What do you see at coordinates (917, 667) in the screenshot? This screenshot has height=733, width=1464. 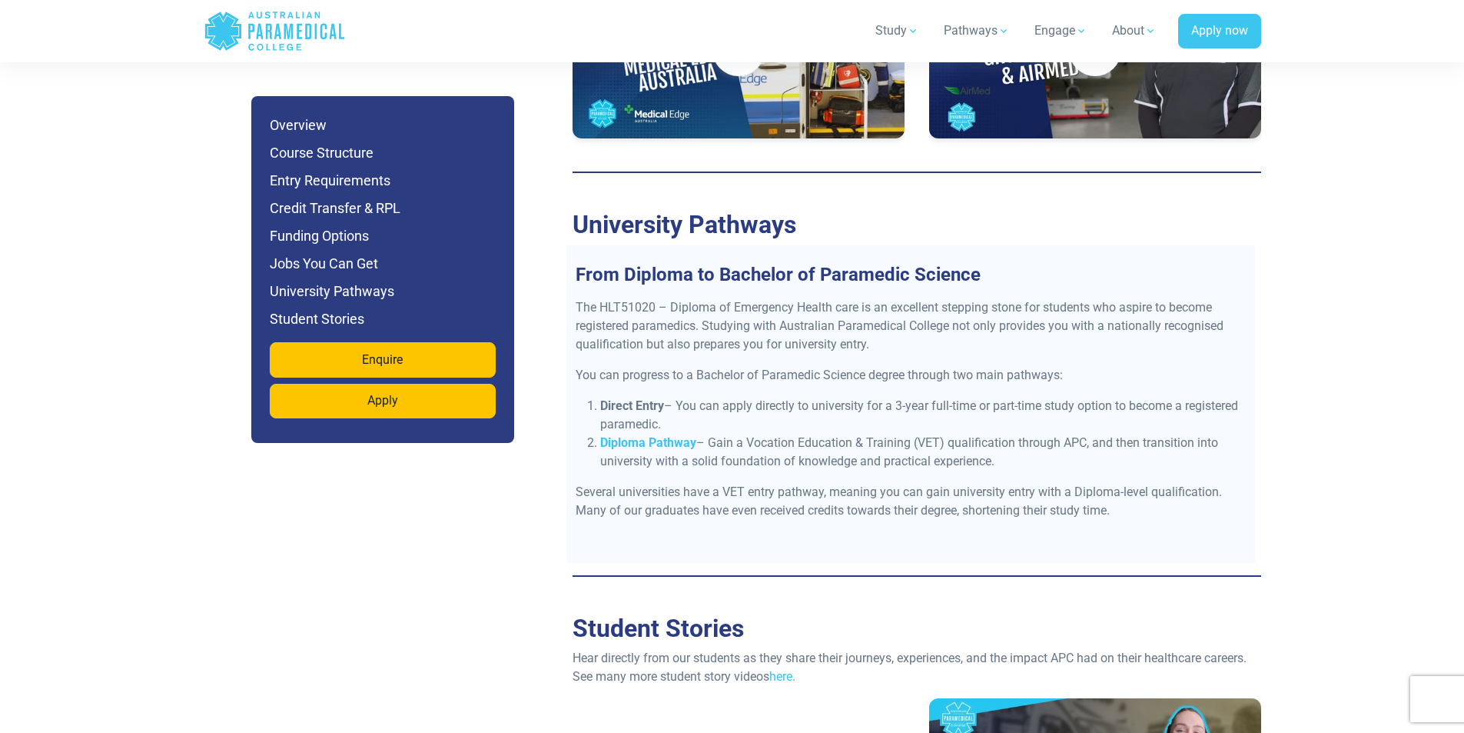 I see `p: Hear directly from our students as they share their journeys, experiences, and the impact APC had...` at bounding box center [917, 667].